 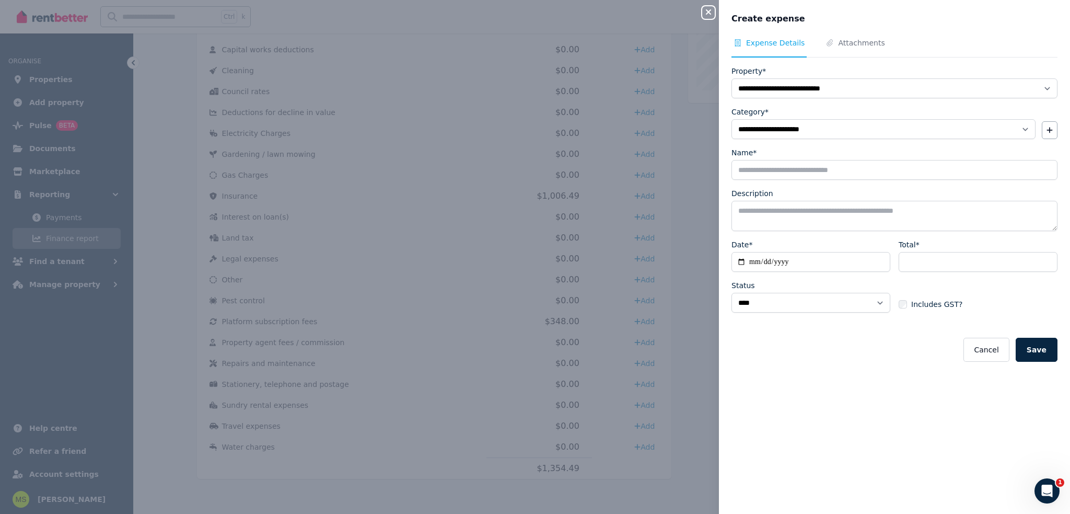 What do you see at coordinates (986, 350) in the screenshot?
I see `button: Cancel` at bounding box center [986, 350].